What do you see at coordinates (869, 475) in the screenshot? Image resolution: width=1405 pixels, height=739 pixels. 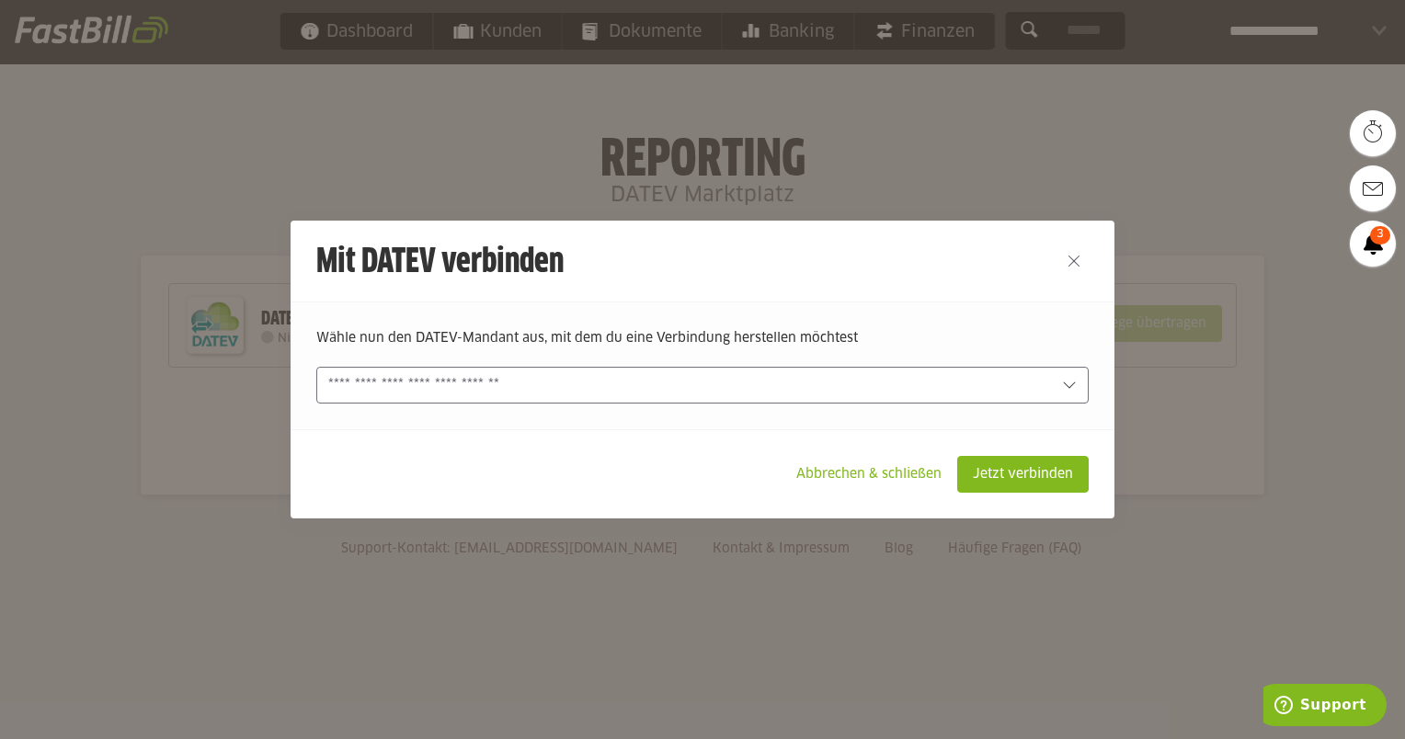 I see `sl-button: Abbrechen & schließen` at bounding box center [869, 475].